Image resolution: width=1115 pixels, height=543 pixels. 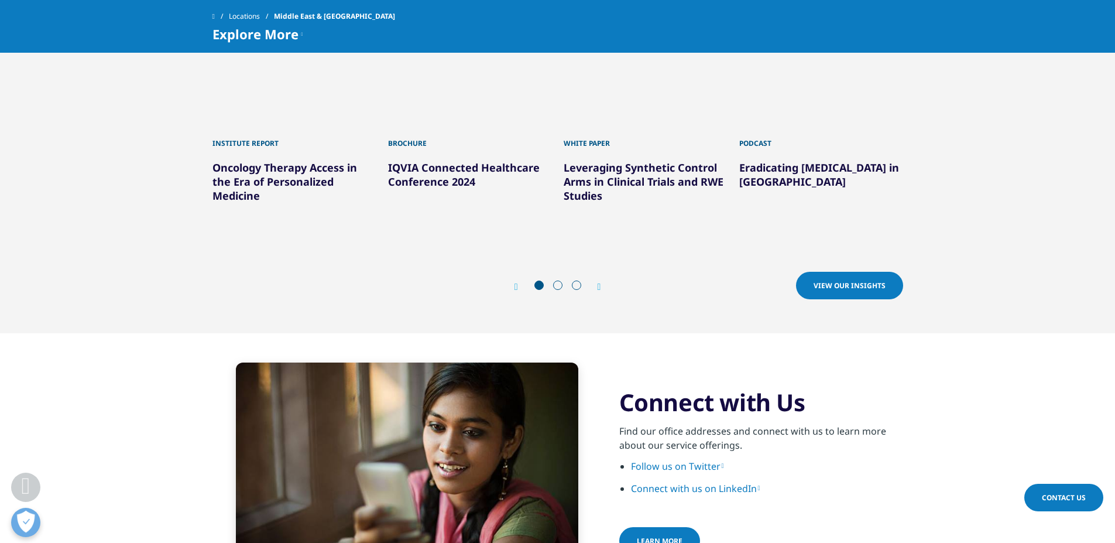 What do you see at coordinates (1064, 497) in the screenshot?
I see `a: Contact Us` at bounding box center [1064, 497].